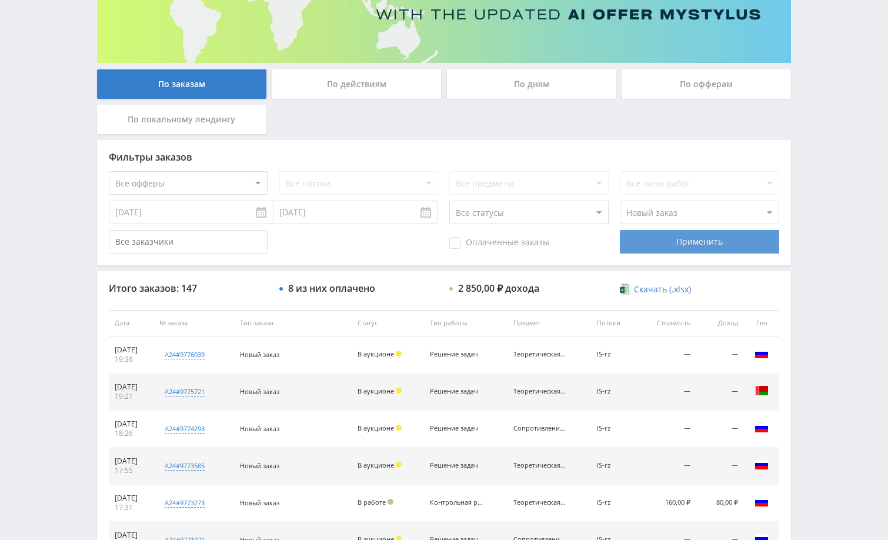  Describe the element at coordinates (188, 288) in the screenshot. I see `div: Итого заказов: 147` at that location.